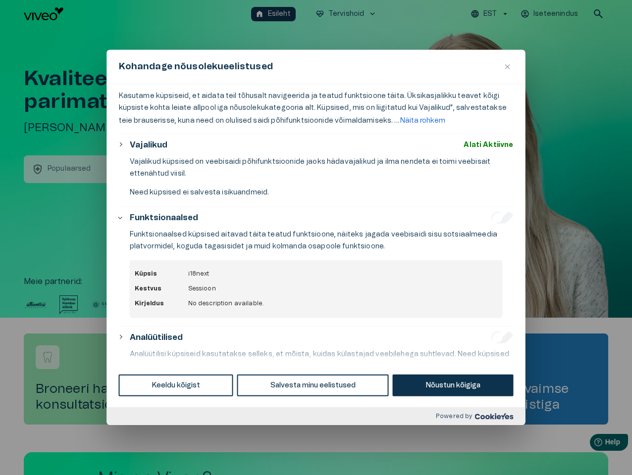 This screenshot has width=632, height=475. I want to click on div: No description available., so click(343, 303).